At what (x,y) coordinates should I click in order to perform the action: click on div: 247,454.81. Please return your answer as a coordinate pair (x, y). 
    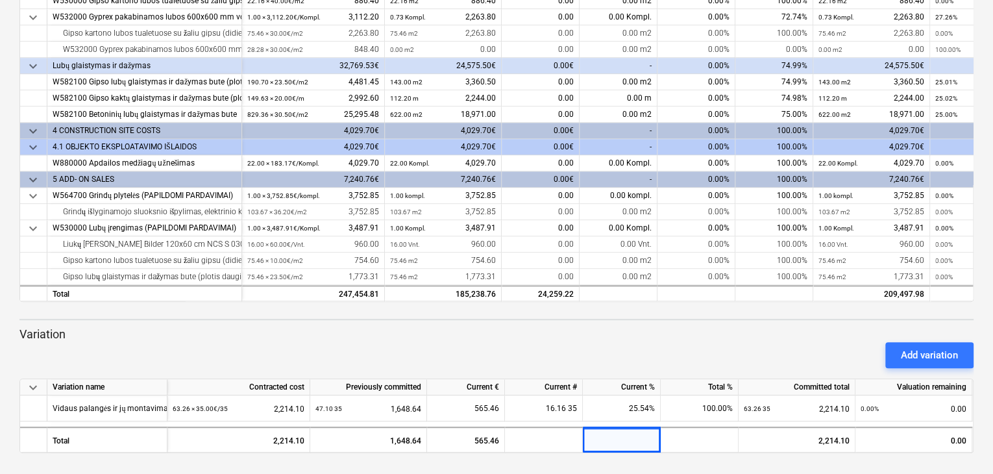
    Looking at the image, I should click on (313, 294).